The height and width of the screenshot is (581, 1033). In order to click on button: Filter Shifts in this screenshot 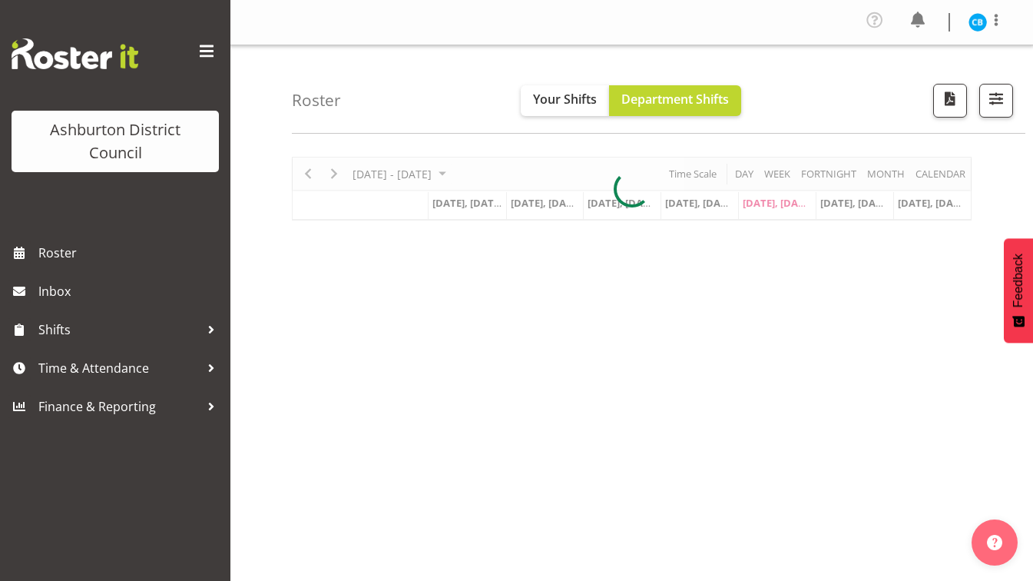, I will do `click(996, 101)`.